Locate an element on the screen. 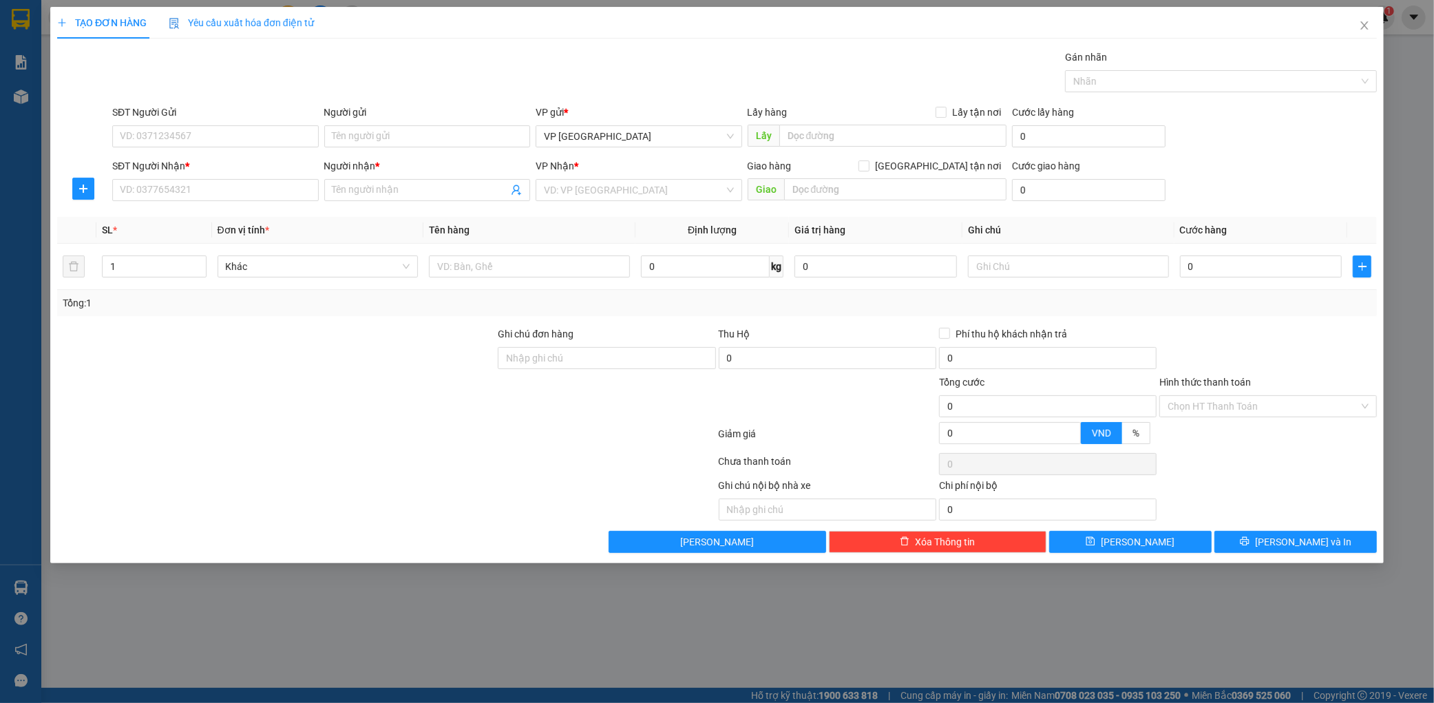 Image resolution: width=1434 pixels, height=703 pixels. input: Ghi chú đơn hàng is located at coordinates (606, 358).